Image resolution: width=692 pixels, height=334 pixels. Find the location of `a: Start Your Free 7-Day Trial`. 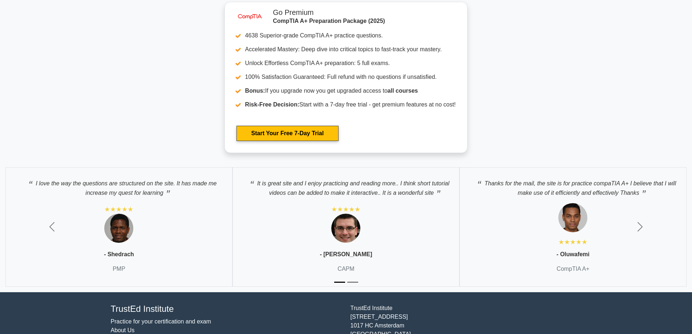

a: Start Your Free 7-Day Trial is located at coordinates (287, 133).